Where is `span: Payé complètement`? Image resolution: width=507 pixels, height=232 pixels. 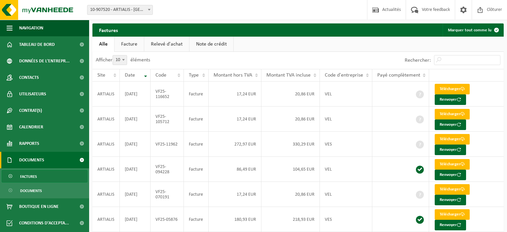
span: Payé complètement is located at coordinates (399, 75).